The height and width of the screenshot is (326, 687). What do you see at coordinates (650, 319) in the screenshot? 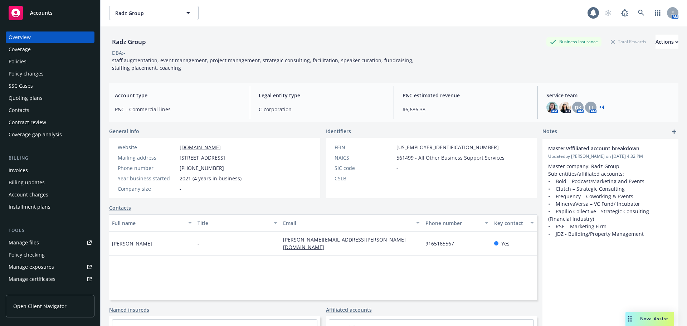
I see `button: Nova Assist` at bounding box center [650, 319].